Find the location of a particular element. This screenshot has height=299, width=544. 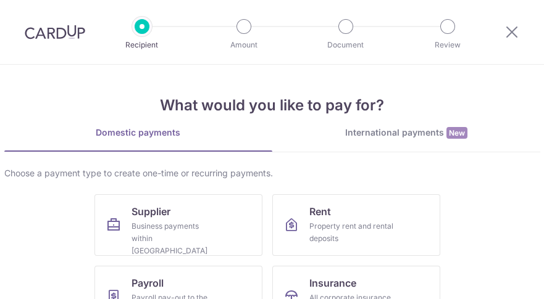

span: Payroll is located at coordinates (148, 283).